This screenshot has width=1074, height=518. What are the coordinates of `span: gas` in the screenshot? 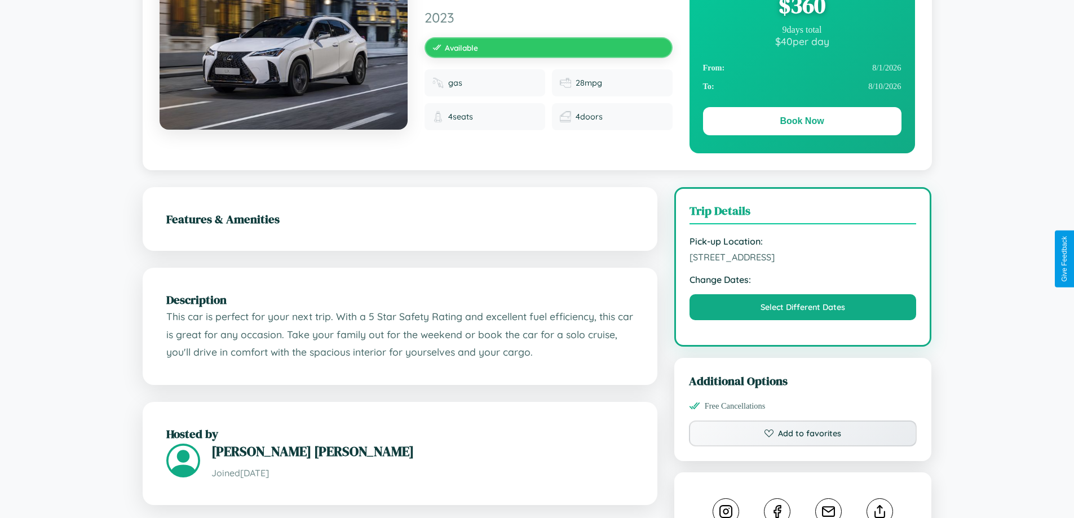 It's located at (455, 83).